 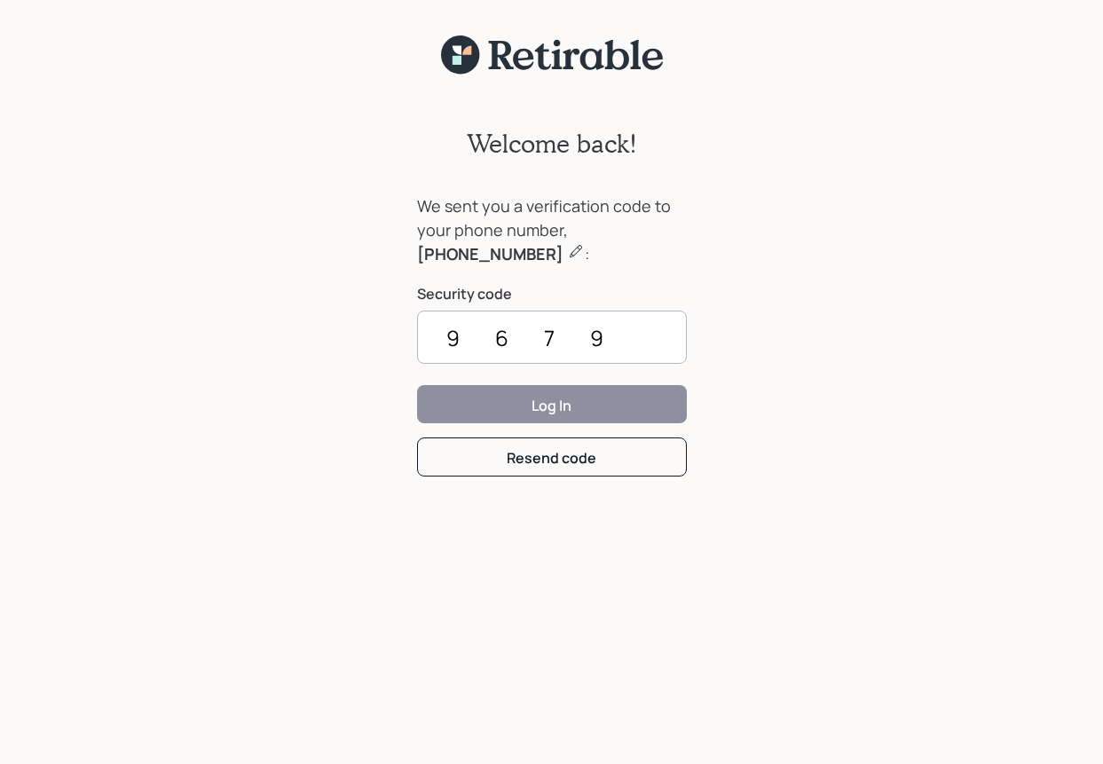 I want to click on button: Log In, so click(x=552, y=404).